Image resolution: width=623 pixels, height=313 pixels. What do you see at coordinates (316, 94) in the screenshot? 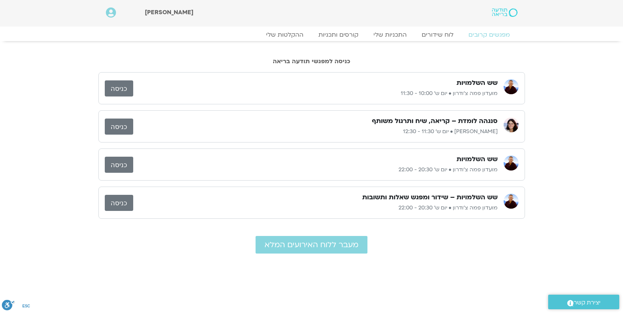
I see `p: מועדון פמה צ'ודרון • יום ש׳ 10:00 - 11:30` at bounding box center [316, 94].